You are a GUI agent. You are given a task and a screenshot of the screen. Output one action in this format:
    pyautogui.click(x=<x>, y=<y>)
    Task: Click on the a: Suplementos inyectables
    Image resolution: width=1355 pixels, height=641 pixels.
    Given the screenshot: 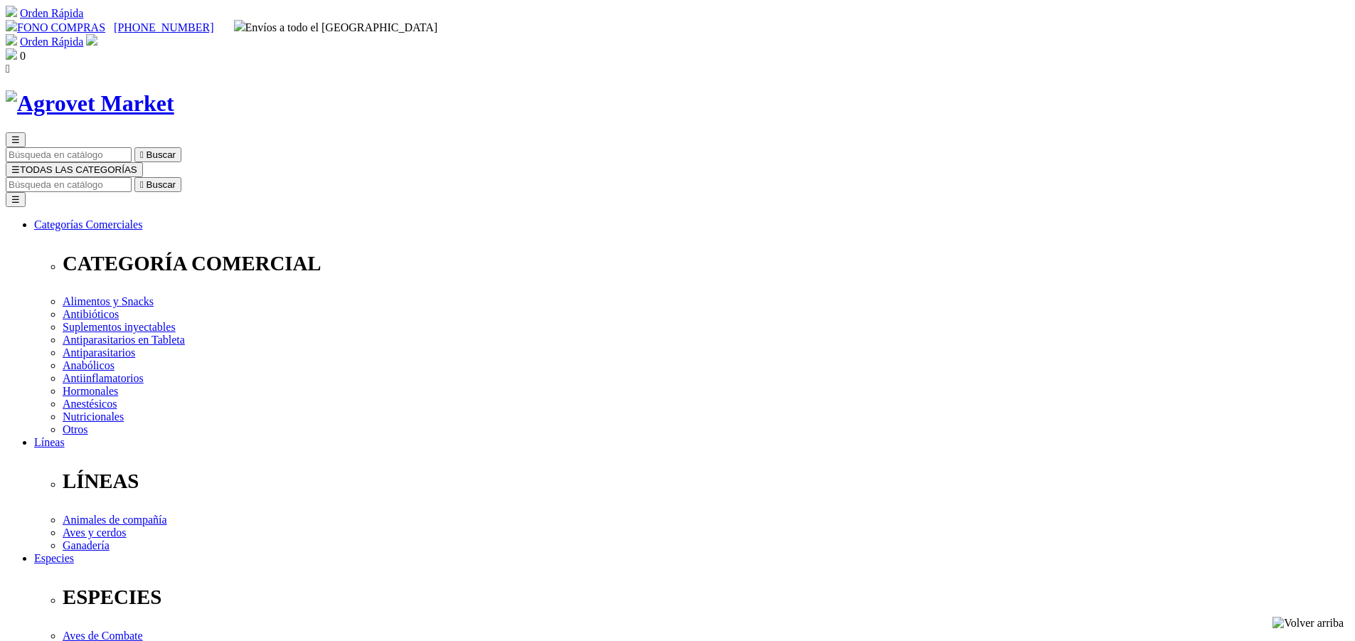 What is the action you would take?
    pyautogui.click(x=119, y=326)
    